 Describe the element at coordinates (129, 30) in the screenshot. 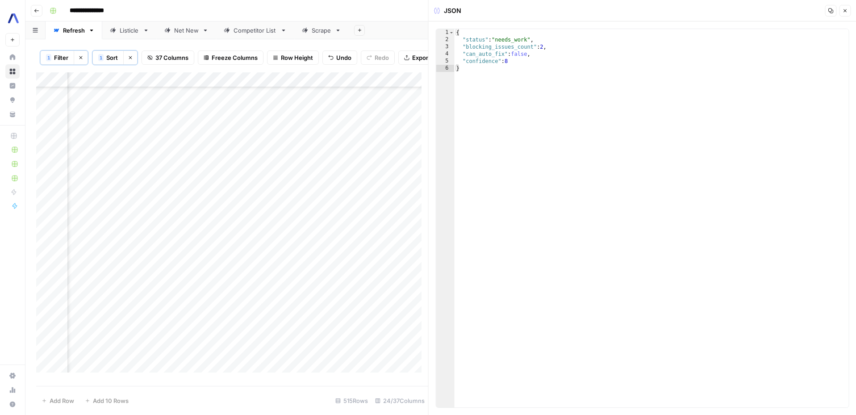

I see `div: Listicle` at that location.